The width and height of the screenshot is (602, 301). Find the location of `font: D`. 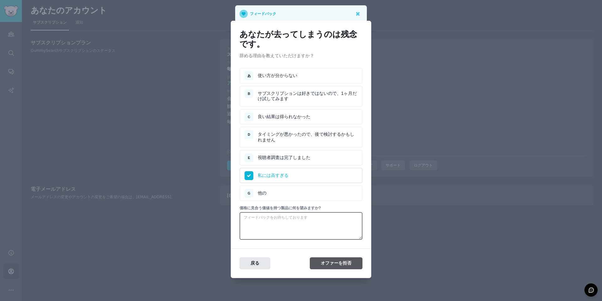

font: D is located at coordinates (249, 134).